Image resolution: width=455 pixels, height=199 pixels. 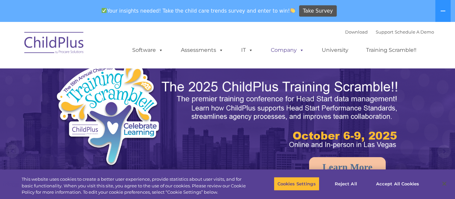 What do you see at coordinates (347, 167) in the screenshot?
I see `a: Learn More` at bounding box center [347, 167].